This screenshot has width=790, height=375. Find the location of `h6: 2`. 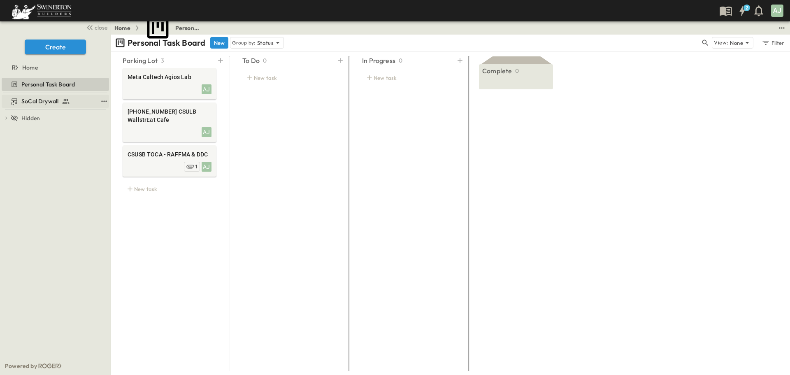

h6: 2 is located at coordinates (747, 8).